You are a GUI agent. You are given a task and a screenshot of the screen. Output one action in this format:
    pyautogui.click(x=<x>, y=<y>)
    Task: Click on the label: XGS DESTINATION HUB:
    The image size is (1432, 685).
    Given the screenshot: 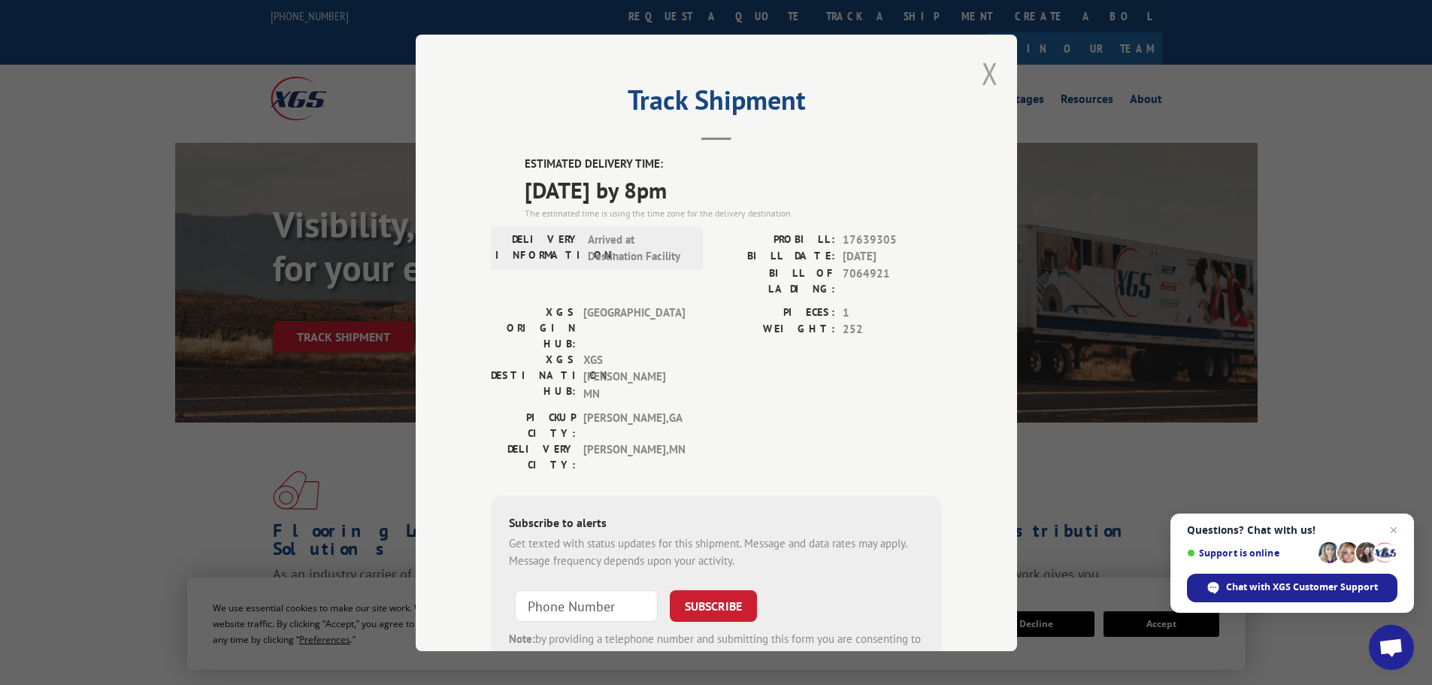 What is the action you would take?
    pyautogui.click(x=533, y=377)
    